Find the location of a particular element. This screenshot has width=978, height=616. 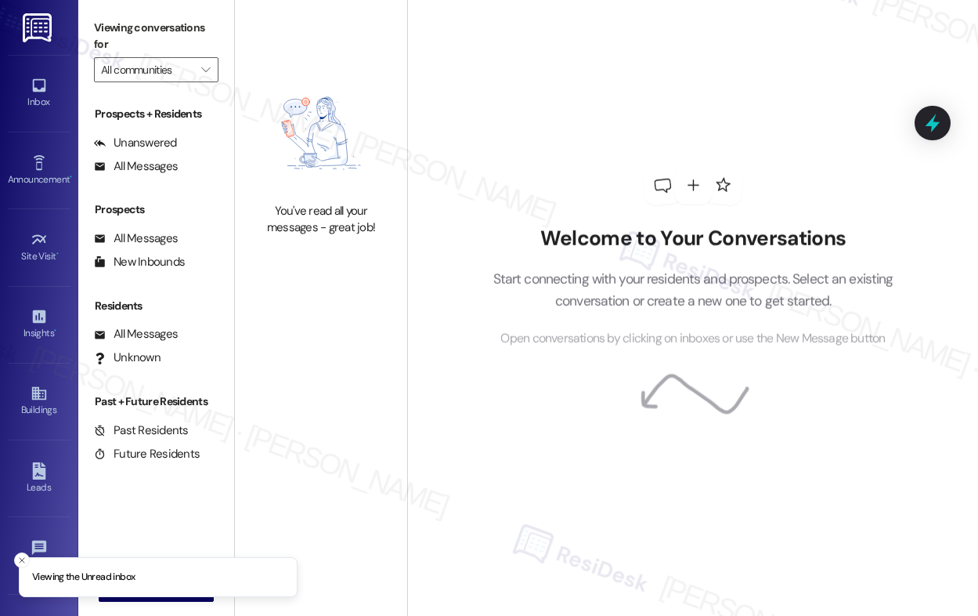

div: Residents is located at coordinates (156, 305).